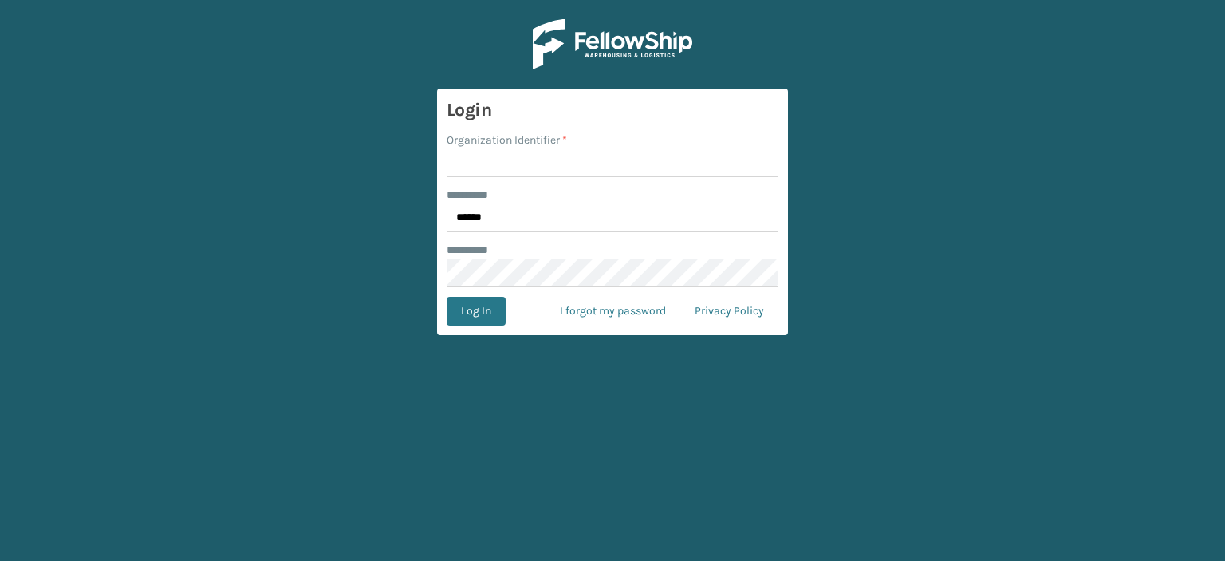  I want to click on label: Organization Identifier, so click(506, 140).